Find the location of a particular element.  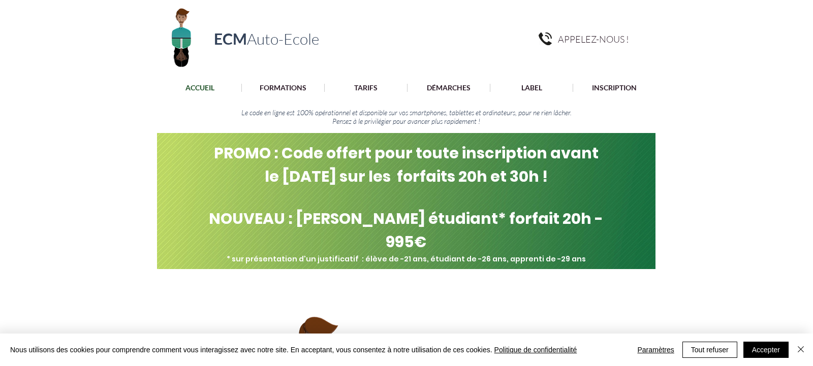

span: Paramètres is located at coordinates (656, 350).